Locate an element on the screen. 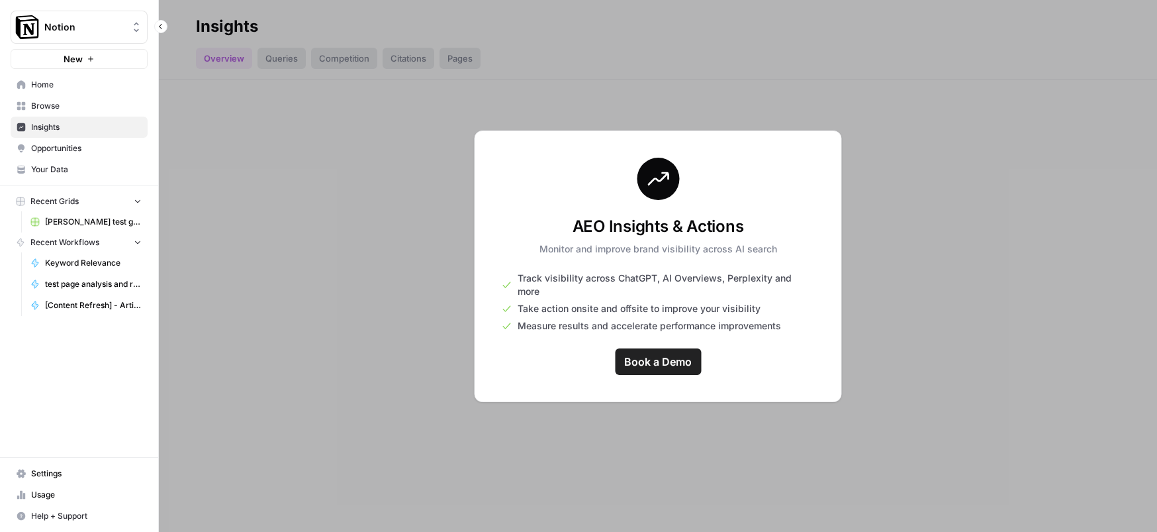 This screenshot has height=532, width=1157. button: Workspace: Notion is located at coordinates (79, 27).